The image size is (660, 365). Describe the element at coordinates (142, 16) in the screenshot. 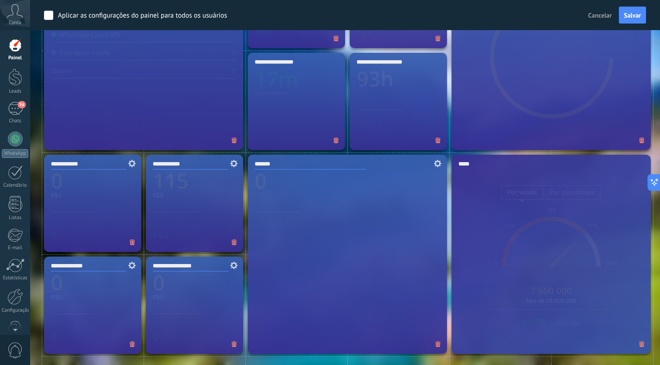

I see `div: Aplicar as configurações do painel para todos os usuários` at that location.